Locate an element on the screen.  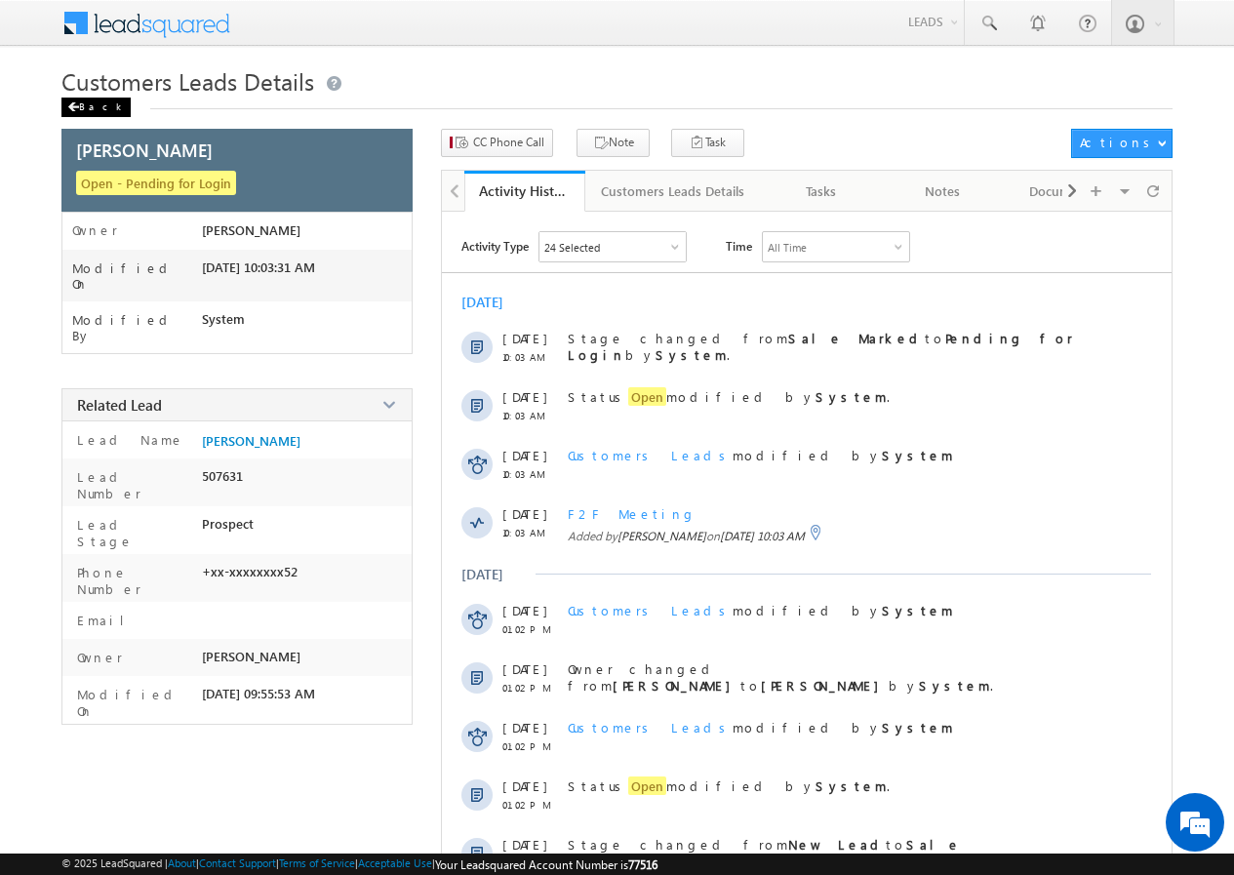
div: Actions is located at coordinates (1118, 142).